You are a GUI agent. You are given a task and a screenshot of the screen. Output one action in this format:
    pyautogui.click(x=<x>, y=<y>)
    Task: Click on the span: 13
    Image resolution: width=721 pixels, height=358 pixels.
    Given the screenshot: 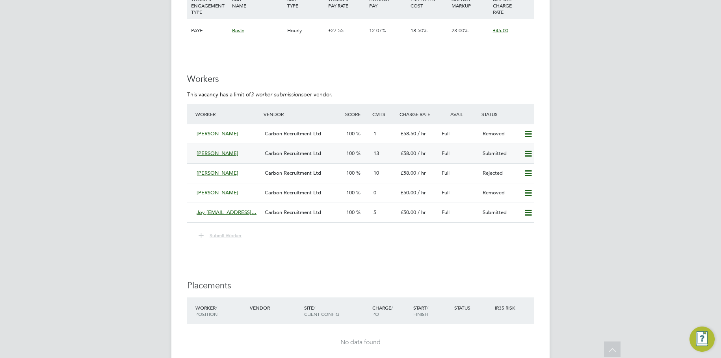 What is the action you would take?
    pyautogui.click(x=376, y=153)
    